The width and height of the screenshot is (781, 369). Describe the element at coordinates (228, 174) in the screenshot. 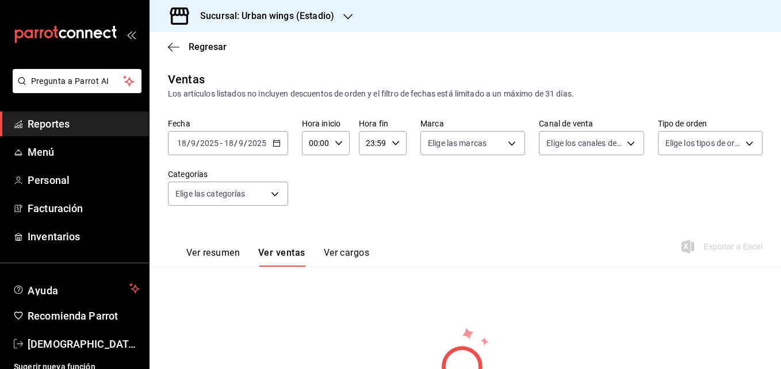

I see `label: Categorías` at that location.